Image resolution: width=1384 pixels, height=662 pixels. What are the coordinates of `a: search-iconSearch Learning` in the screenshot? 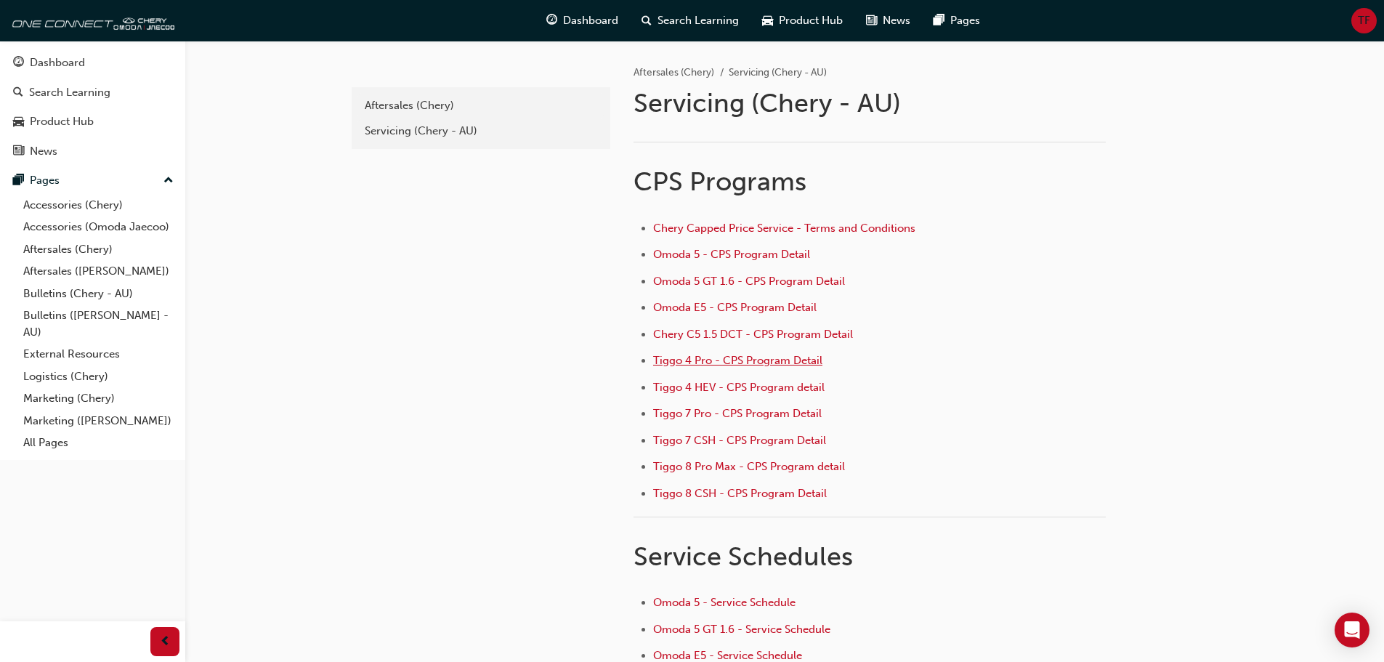 It's located at (690, 20).